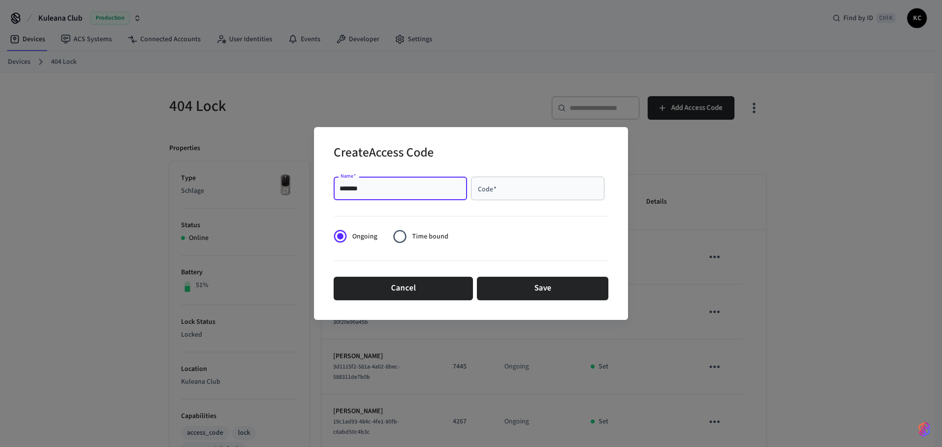  I want to click on img: SeamLogoGradient.69752ec5.svg, so click(924, 429).